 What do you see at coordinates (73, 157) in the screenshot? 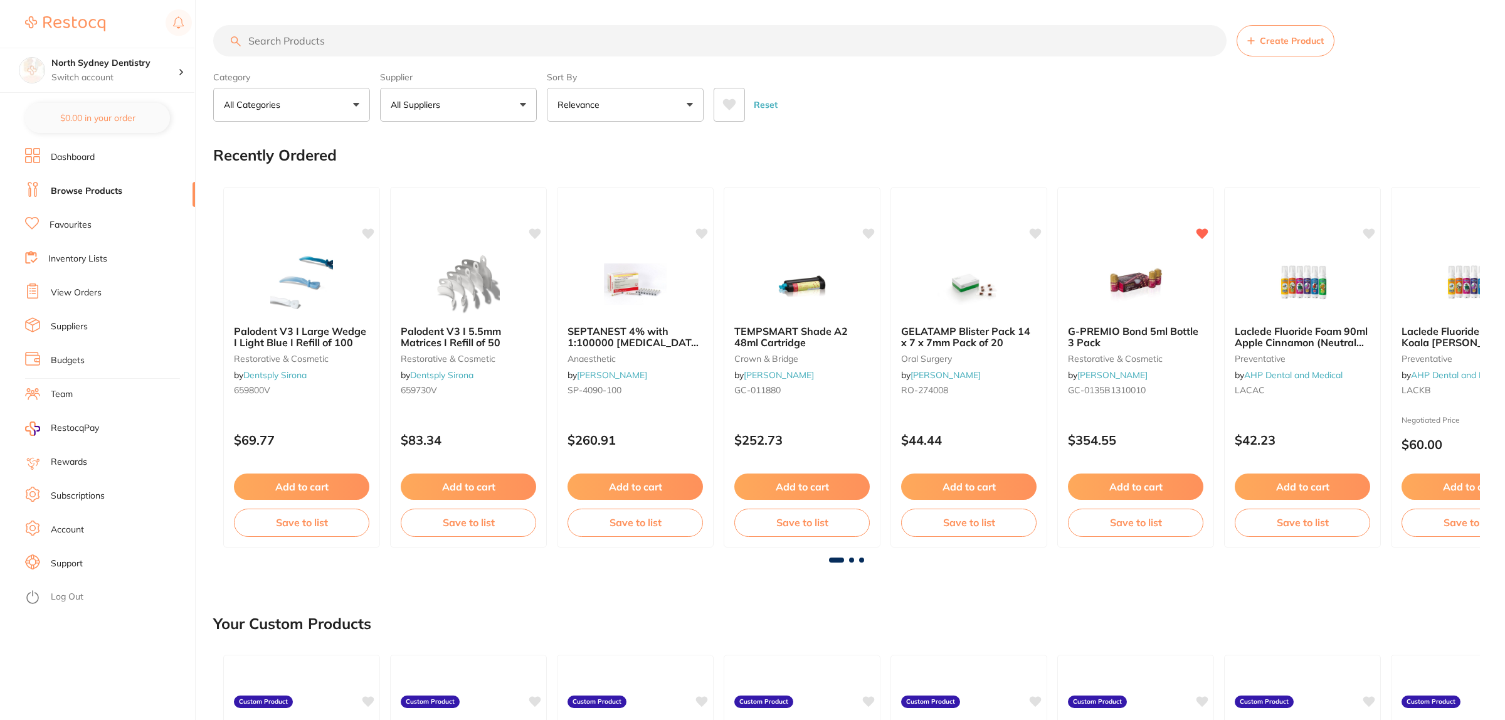
I see `a: Dashboard` at bounding box center [73, 157].